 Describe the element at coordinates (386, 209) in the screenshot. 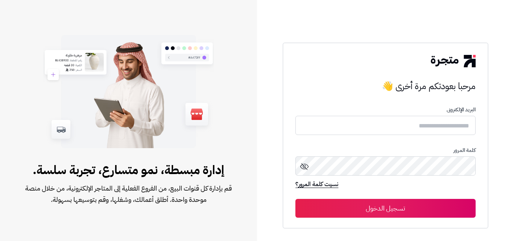

I see `button: تسجيل الدخول` at that location.